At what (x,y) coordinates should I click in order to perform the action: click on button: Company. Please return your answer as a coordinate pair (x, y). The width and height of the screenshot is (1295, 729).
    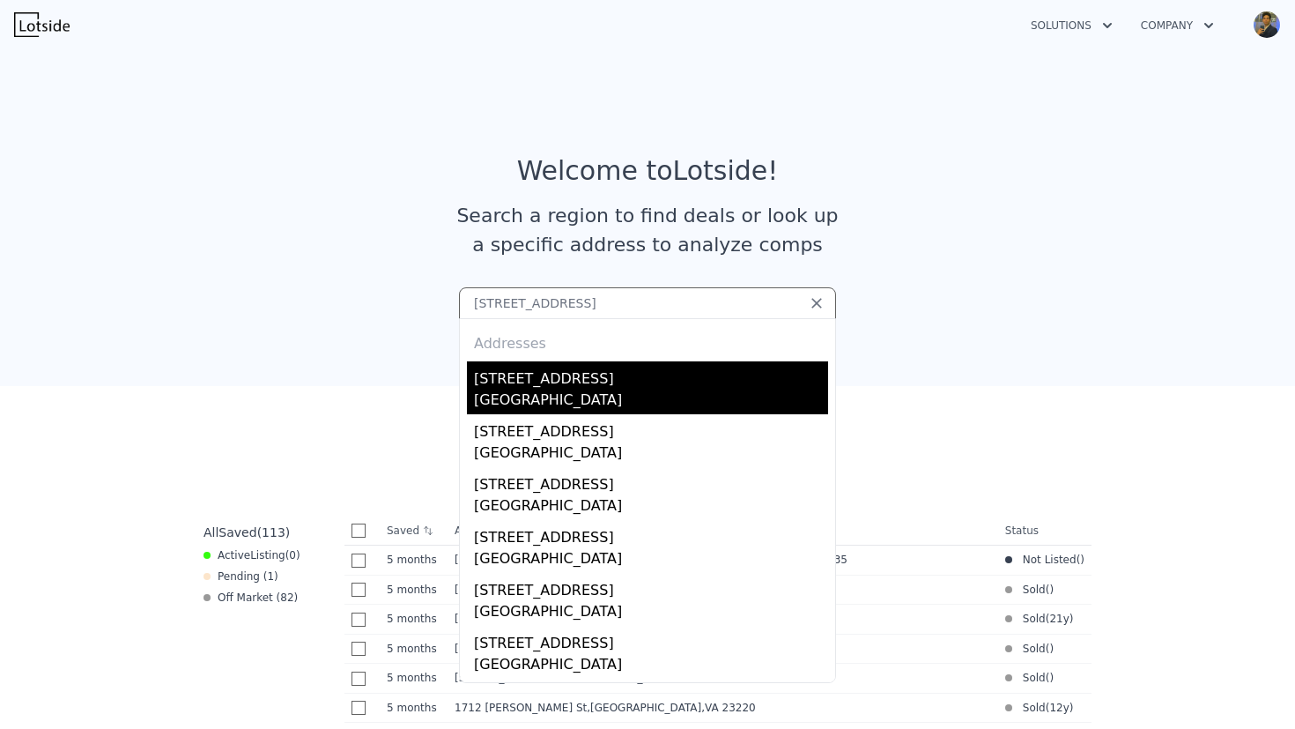
    Looking at the image, I should click on (1177, 26).